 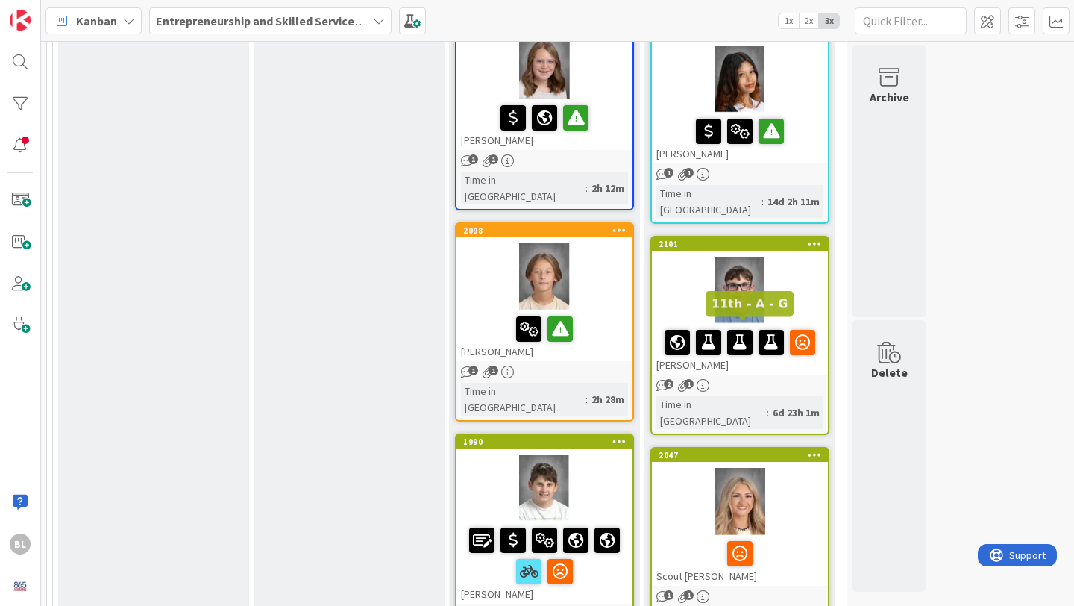 I want to click on div: 2h 28m, so click(x=608, y=399).